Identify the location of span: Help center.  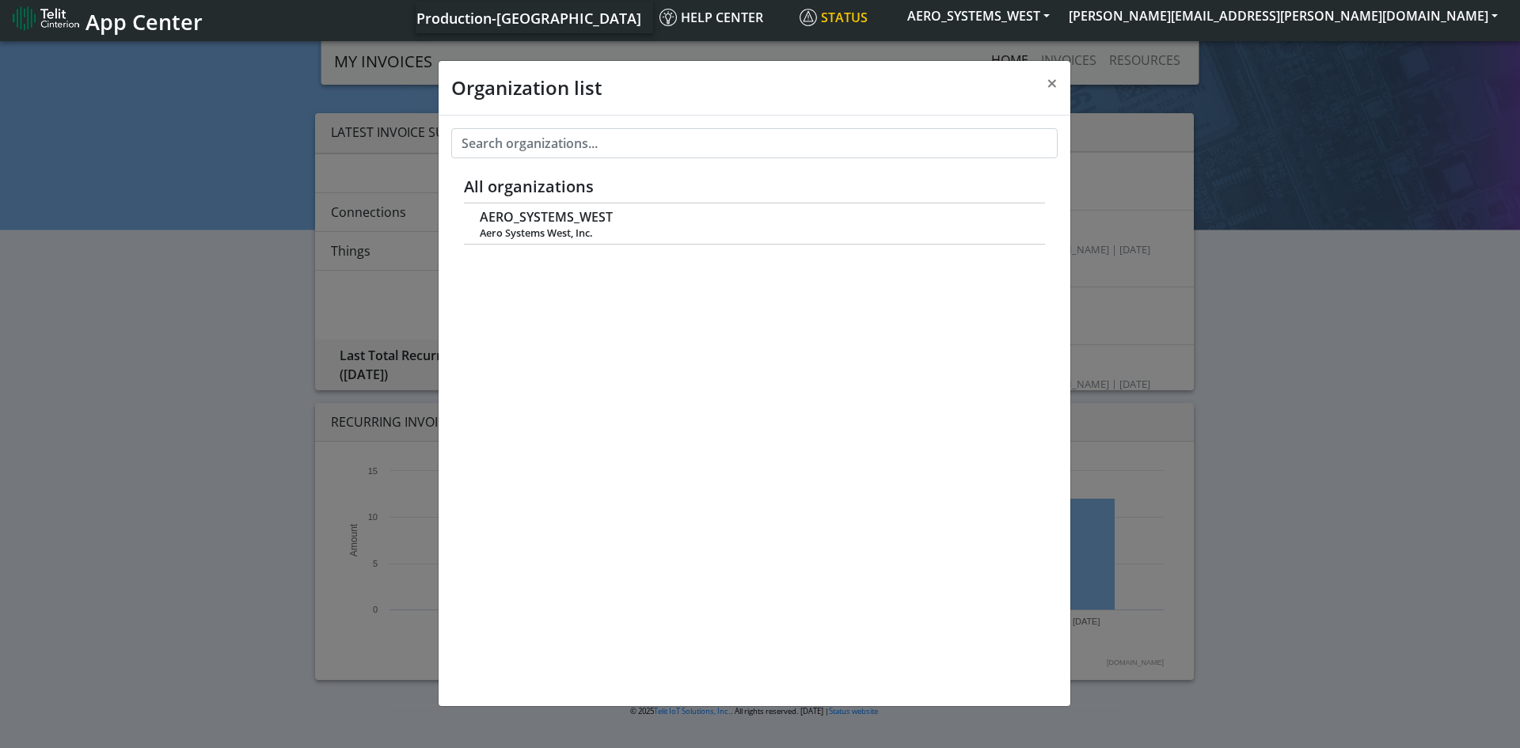
(711, 17).